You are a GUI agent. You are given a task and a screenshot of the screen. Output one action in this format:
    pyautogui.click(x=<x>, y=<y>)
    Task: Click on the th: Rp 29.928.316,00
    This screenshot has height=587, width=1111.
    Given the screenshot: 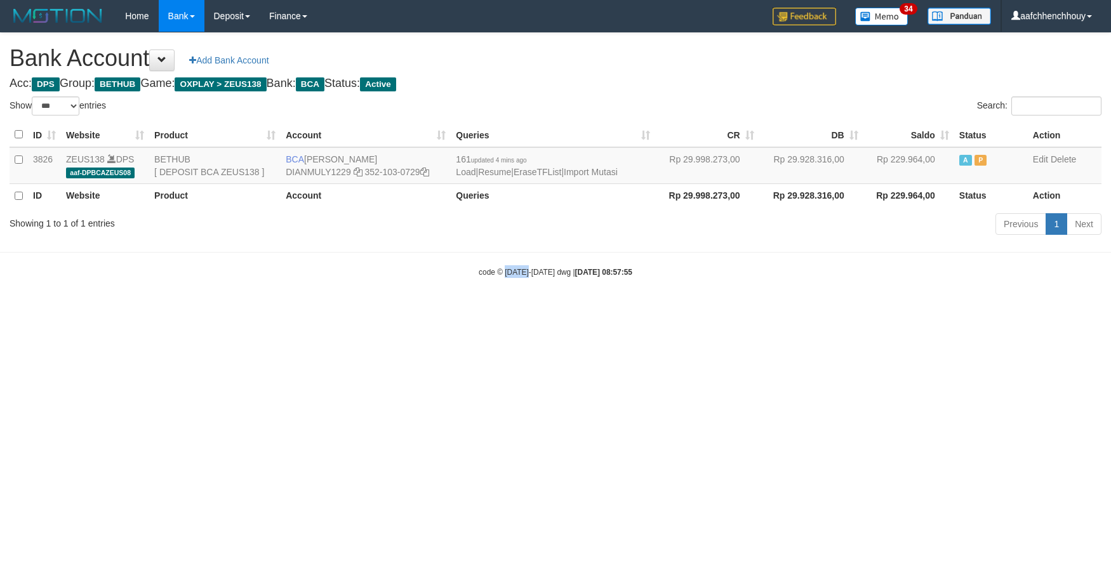 What is the action you would take?
    pyautogui.click(x=812, y=196)
    